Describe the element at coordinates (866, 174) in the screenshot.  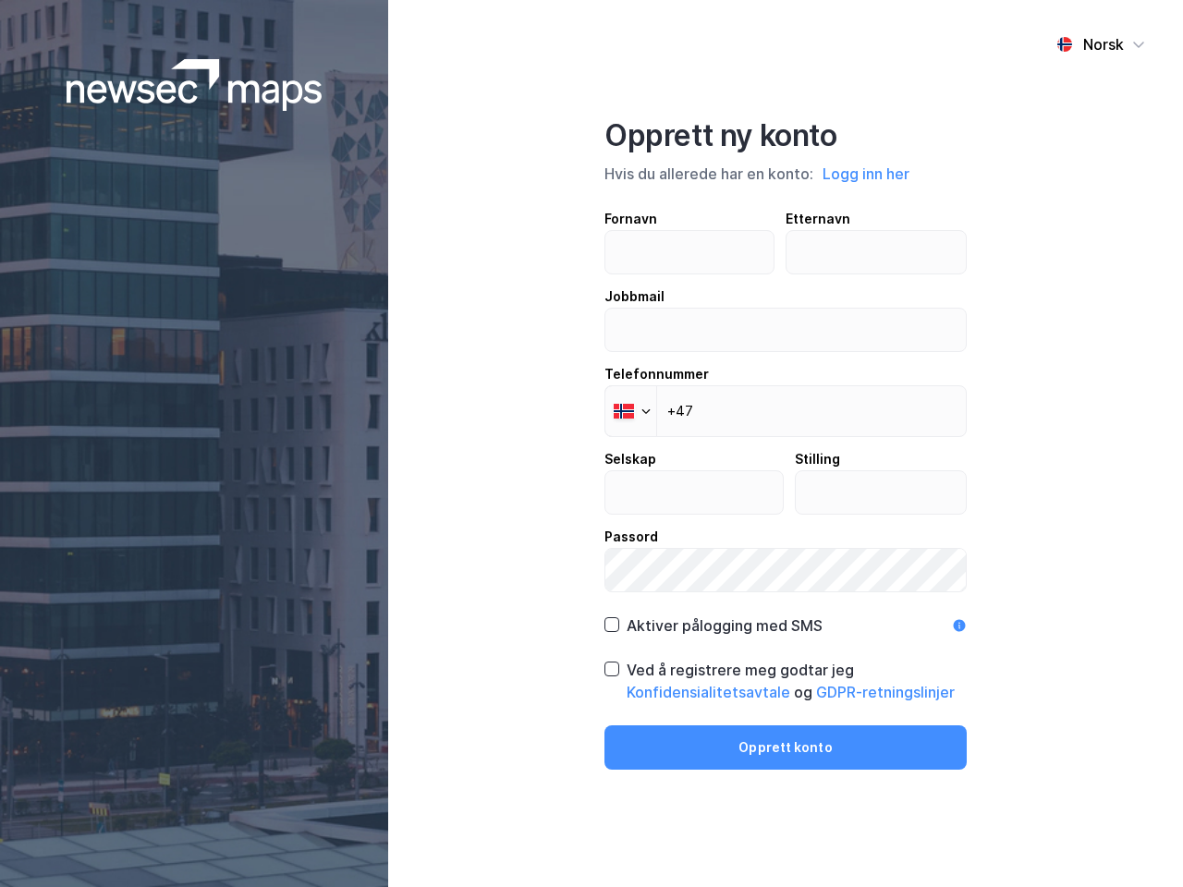
I see `button: Logg inn her` at that location.